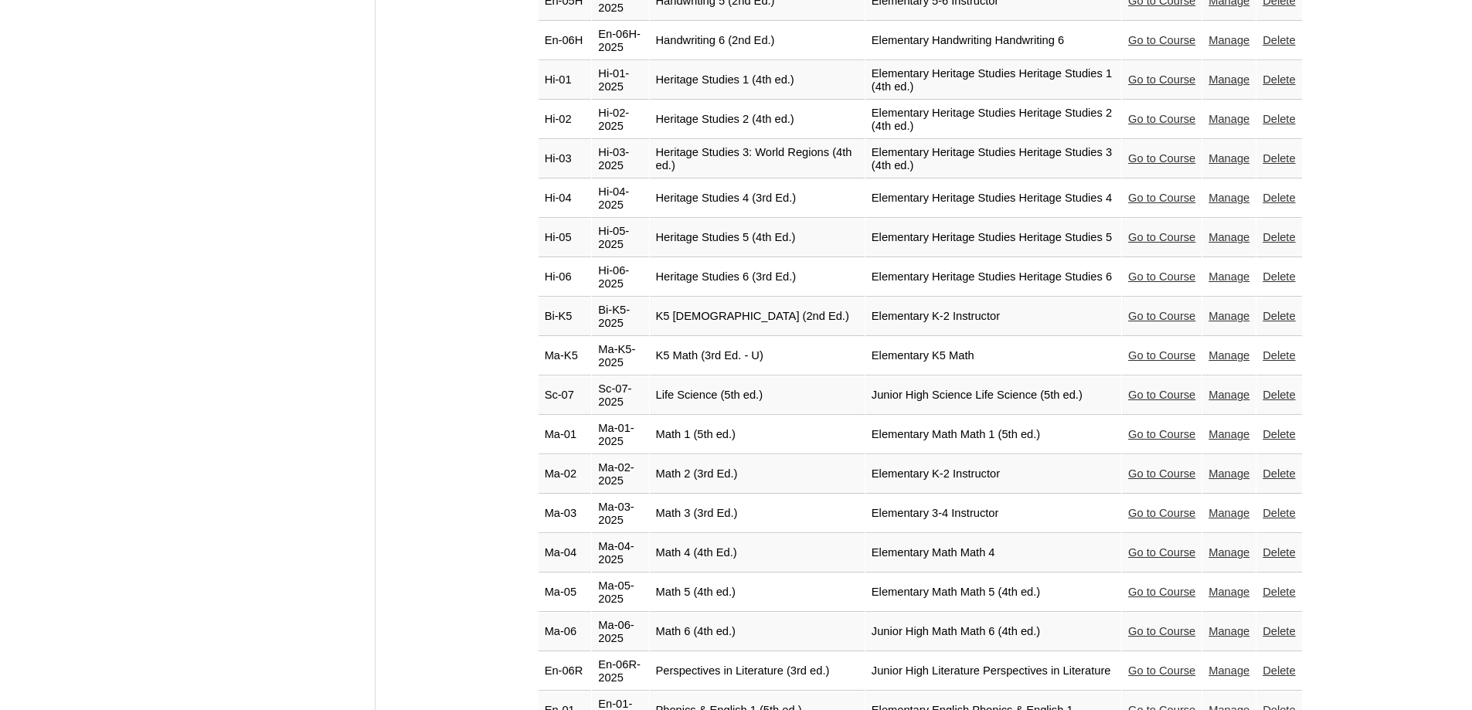 This screenshot has height=710, width=1472. I want to click on td: Math 1 (5th ed.), so click(757, 435).